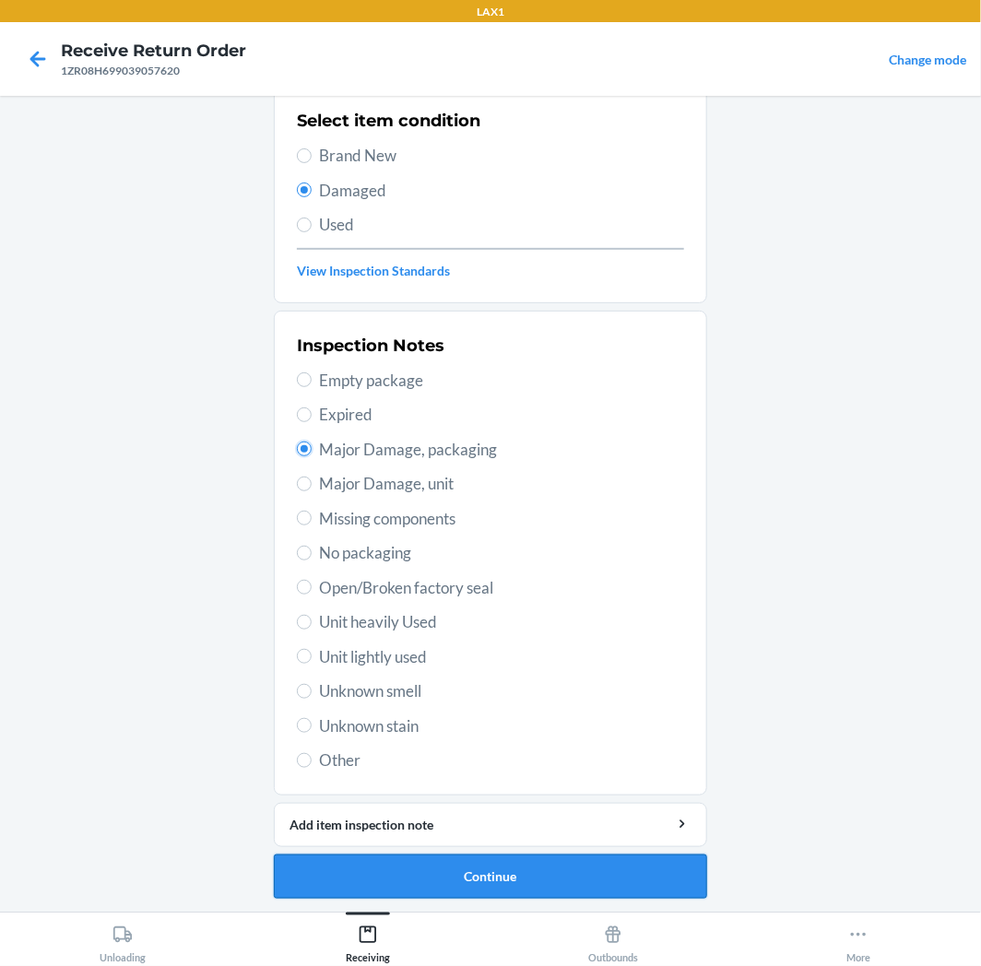 This screenshot has height=966, width=981. What do you see at coordinates (368, 937) in the screenshot?
I see `button: Receiving` at bounding box center [368, 937].